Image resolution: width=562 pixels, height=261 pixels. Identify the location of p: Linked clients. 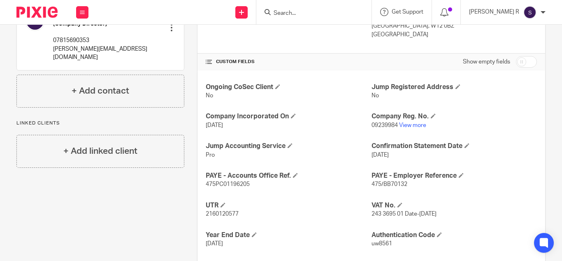
(100, 123).